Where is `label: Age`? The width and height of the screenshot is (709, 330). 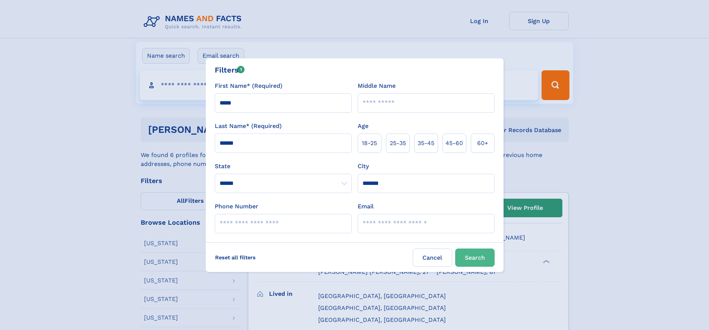 label: Age is located at coordinates (363, 126).